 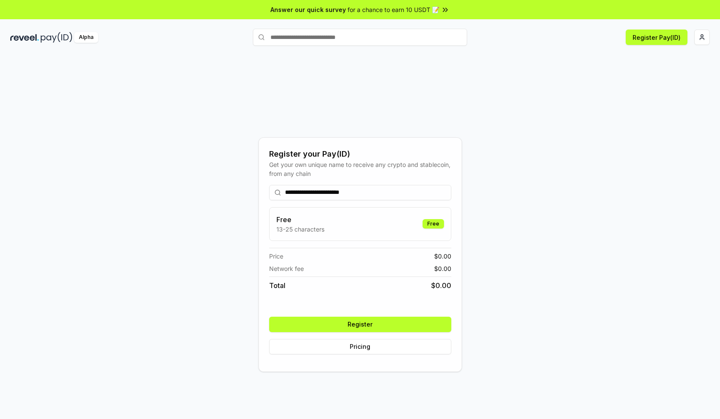 What do you see at coordinates (308, 9) in the screenshot?
I see `span: Answer our quick survey` at bounding box center [308, 9].